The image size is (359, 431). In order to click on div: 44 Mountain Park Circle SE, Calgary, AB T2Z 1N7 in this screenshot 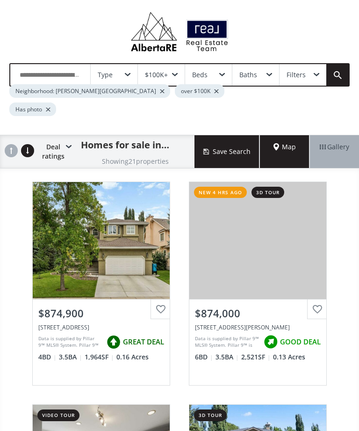, I will do `click(101, 327)`.